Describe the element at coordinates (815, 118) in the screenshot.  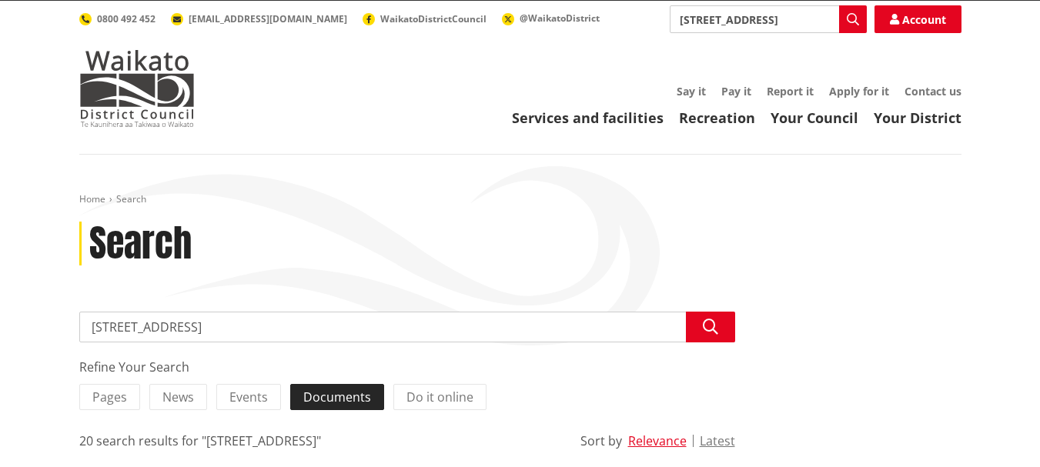
I see `a: Your Council` at that location.